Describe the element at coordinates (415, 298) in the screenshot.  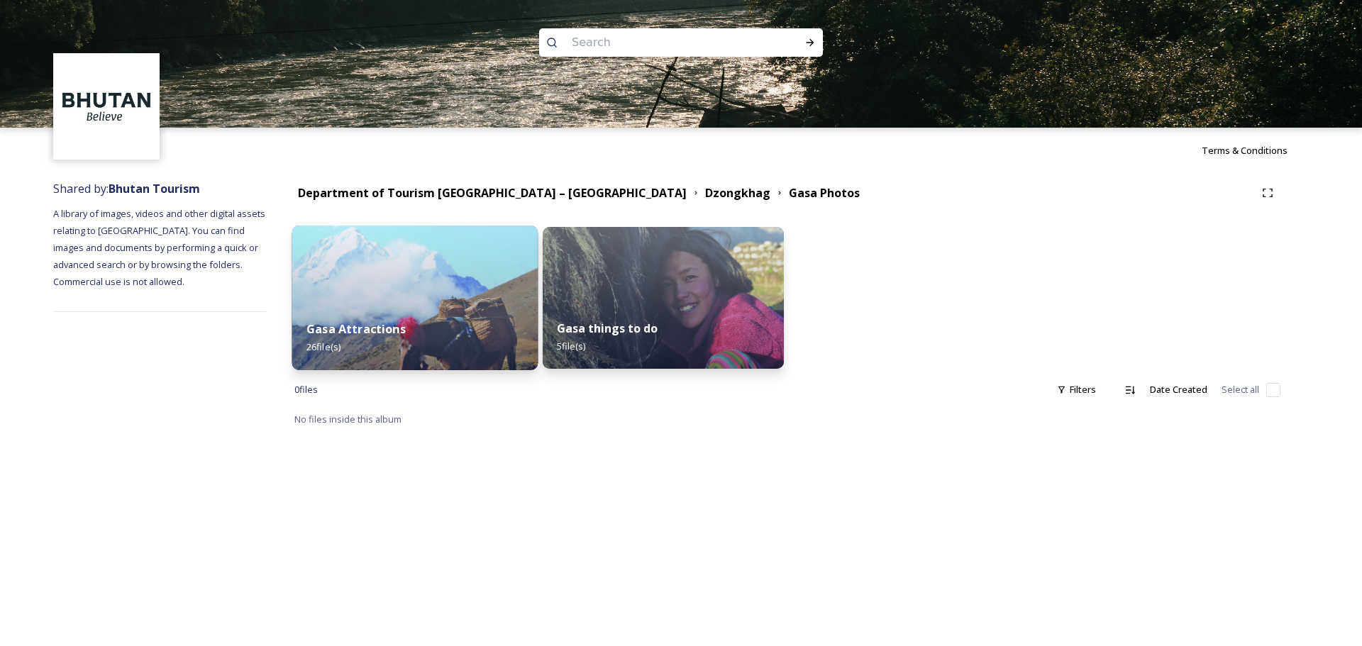
I see `img: gasa%2520story%2520image2.jpg` at that location.